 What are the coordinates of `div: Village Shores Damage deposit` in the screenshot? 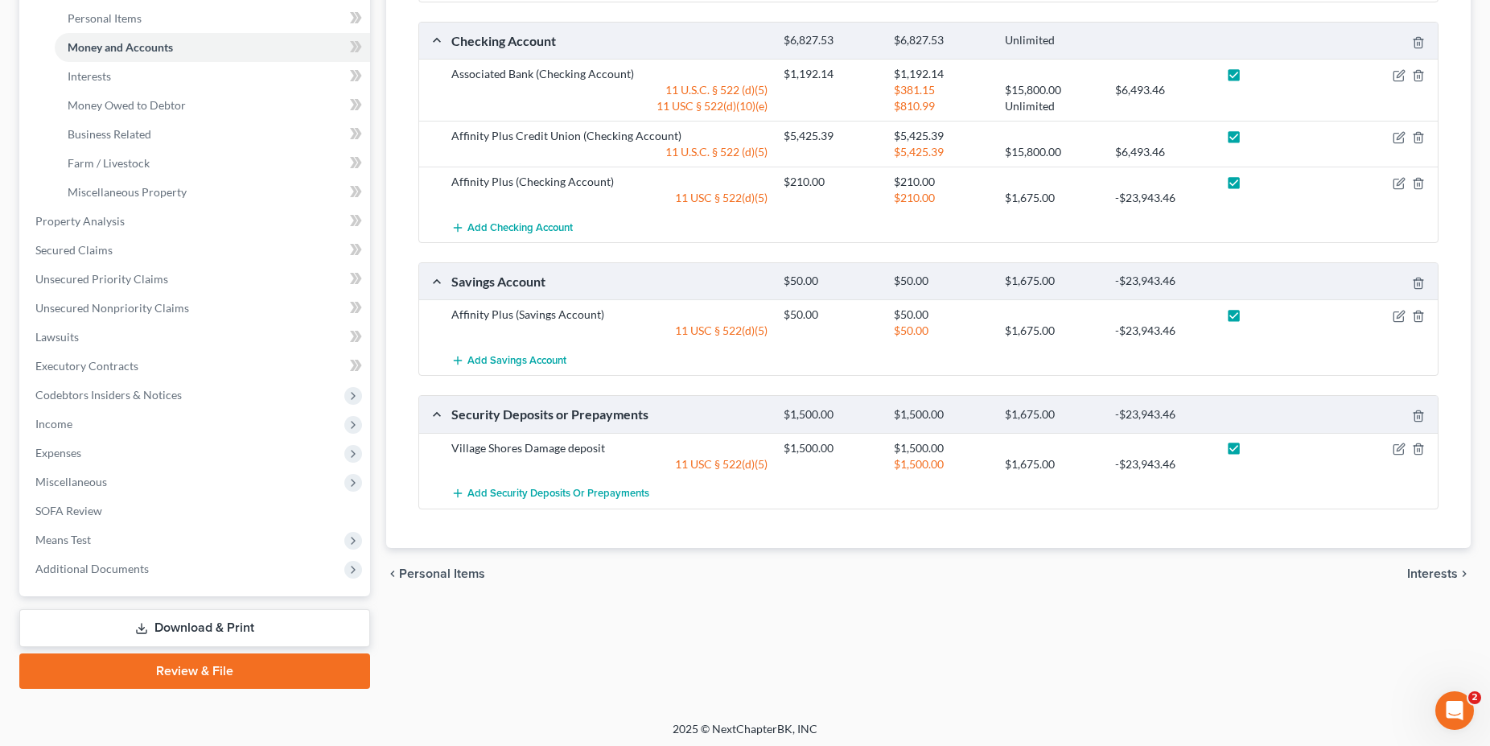 It's located at (609, 448).